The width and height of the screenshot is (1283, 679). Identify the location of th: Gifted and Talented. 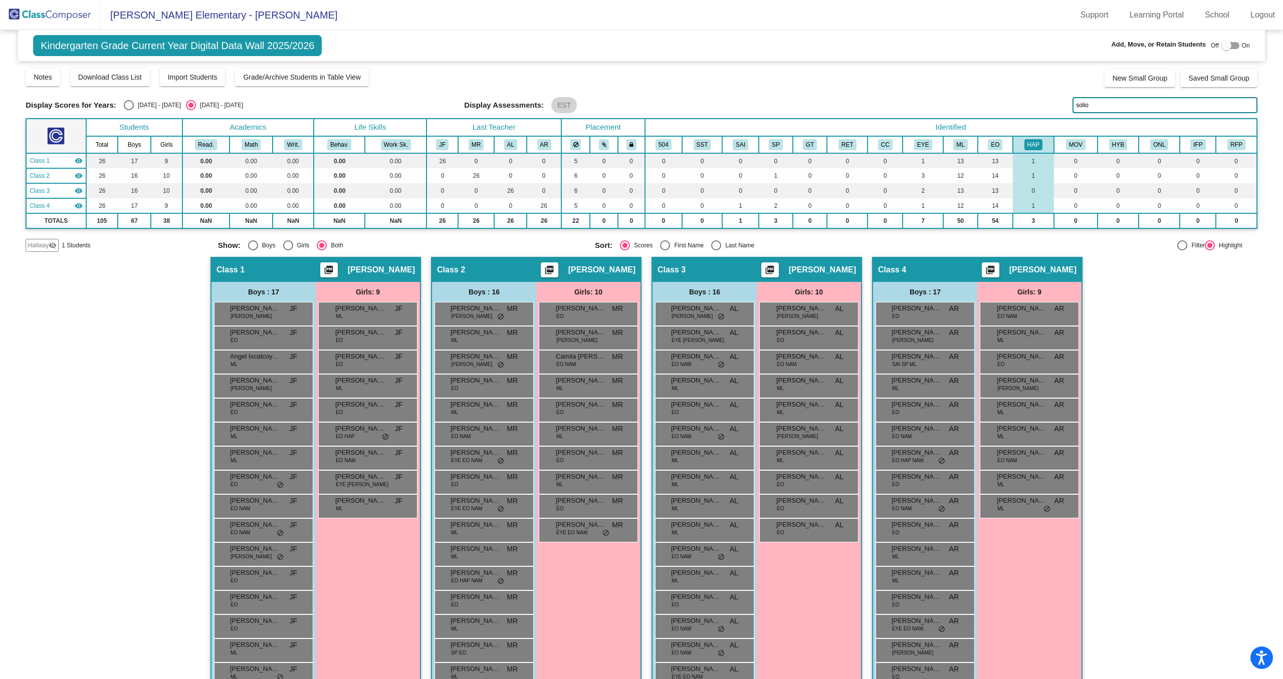
(810, 145).